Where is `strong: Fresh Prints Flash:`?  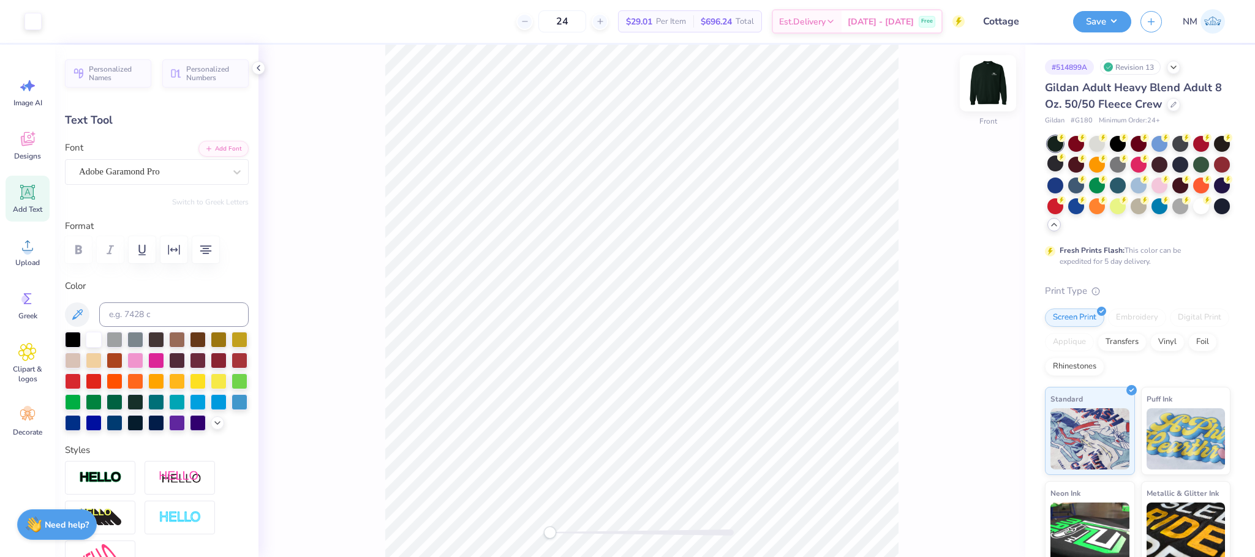
strong: Fresh Prints Flash: is located at coordinates (1092, 250).